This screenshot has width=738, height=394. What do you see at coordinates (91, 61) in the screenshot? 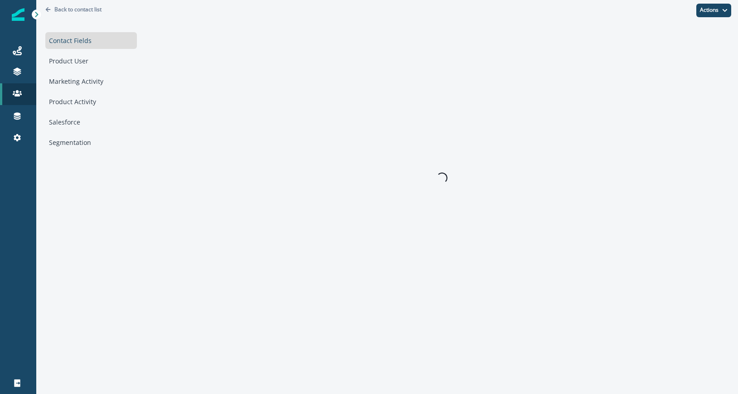
I see `div: Product User` at bounding box center [91, 61].